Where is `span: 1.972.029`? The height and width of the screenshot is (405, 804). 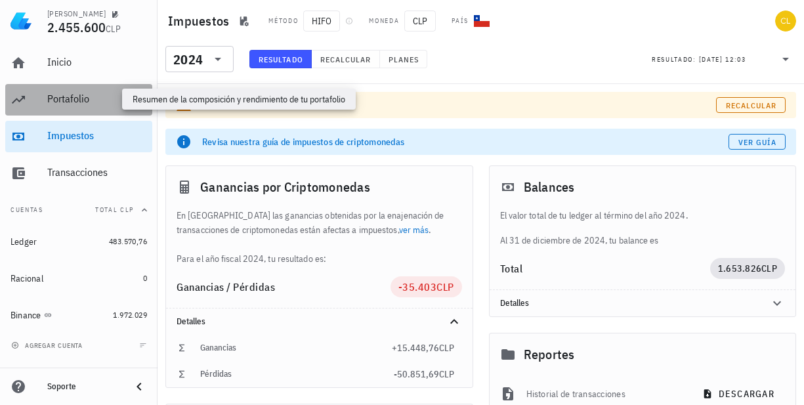
span: 1.972.029 is located at coordinates (130, 314).